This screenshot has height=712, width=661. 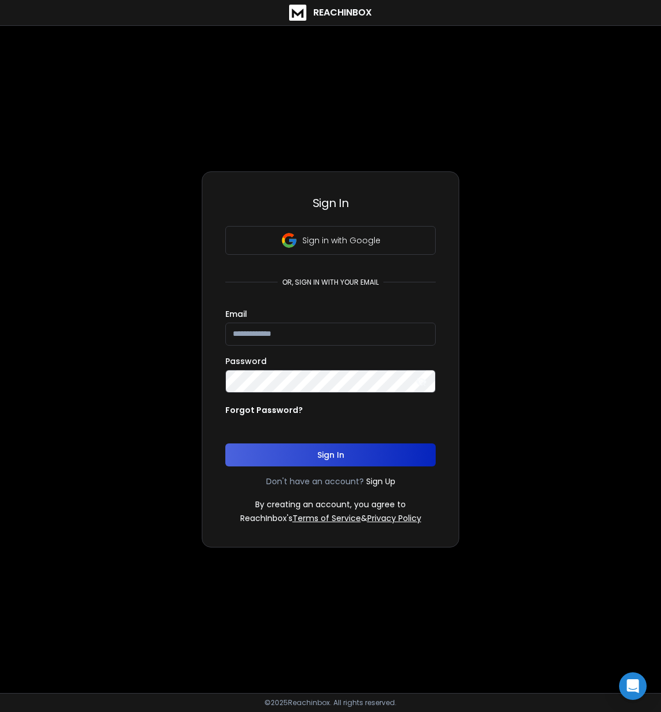 I want to click on label: Password, so click(x=246, y=361).